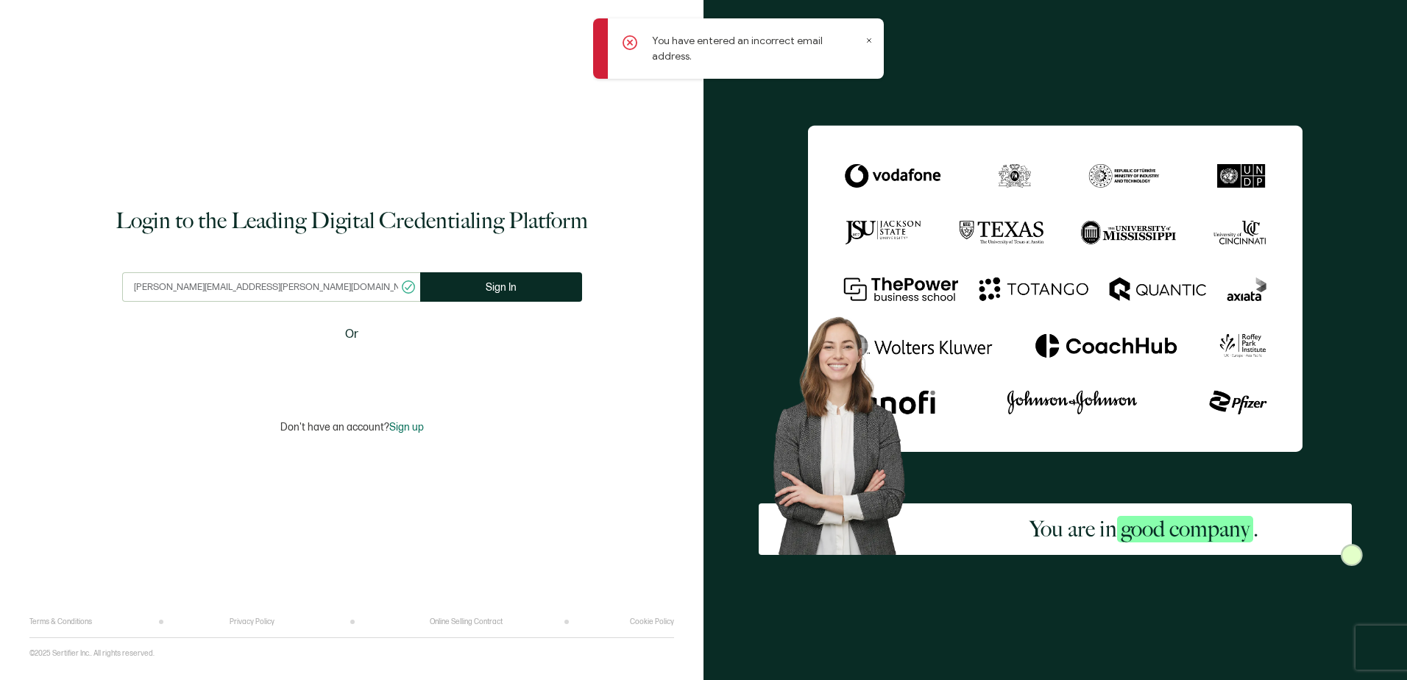 The width and height of the screenshot is (1407, 680). Describe the element at coordinates (60, 622) in the screenshot. I see `a: Terms & Conditions` at that location.